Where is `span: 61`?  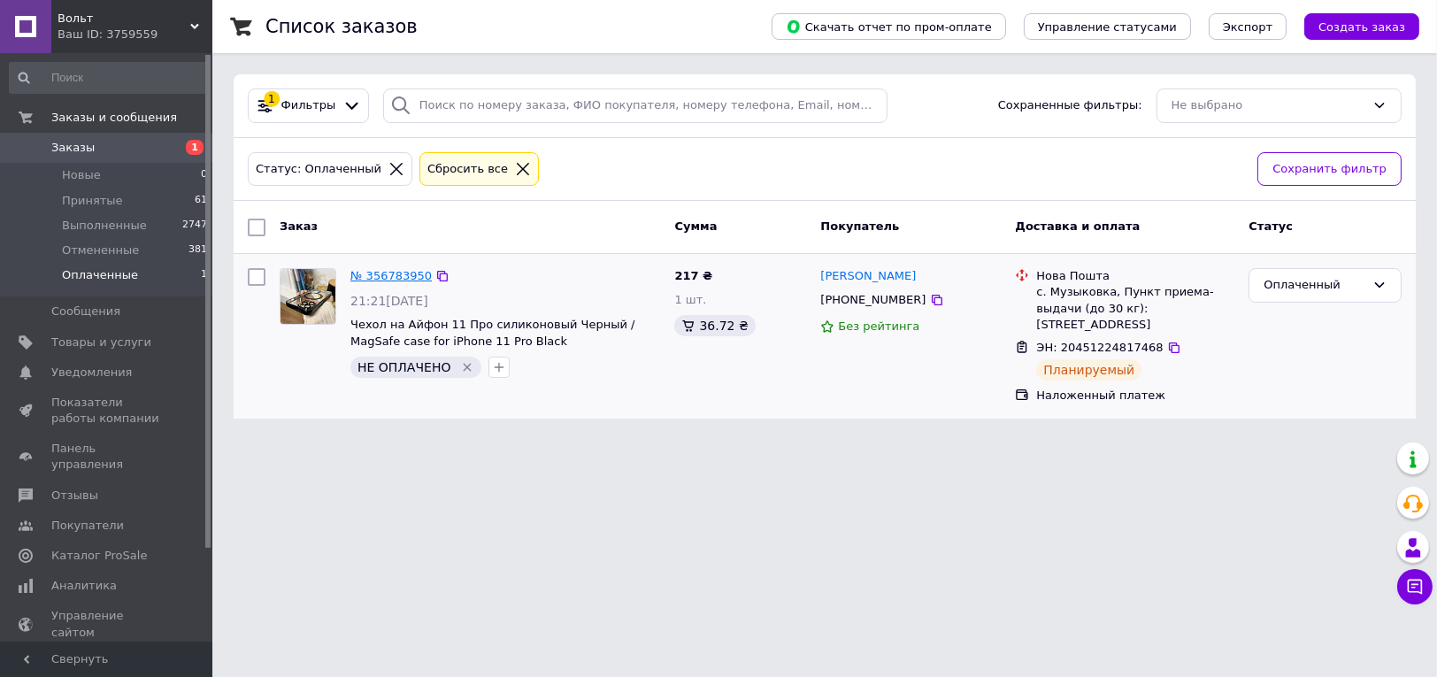 span: 61 is located at coordinates (201, 201).